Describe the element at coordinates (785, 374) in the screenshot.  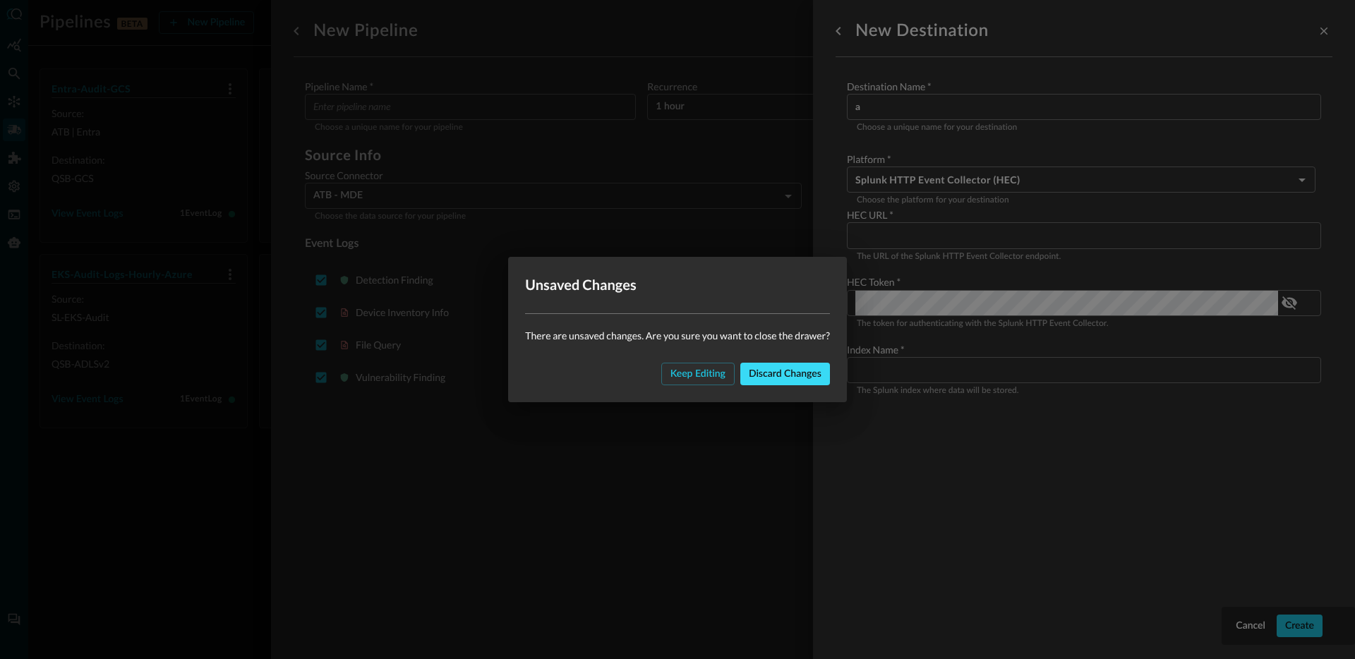
I see `button: Discard changes` at that location.